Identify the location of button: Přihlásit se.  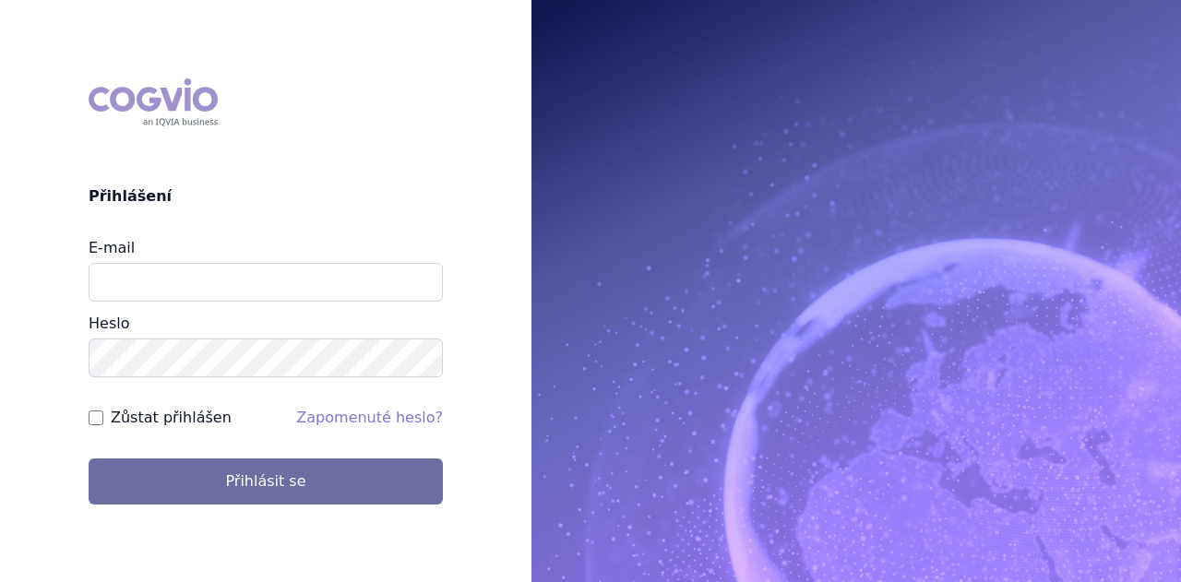
(266, 482).